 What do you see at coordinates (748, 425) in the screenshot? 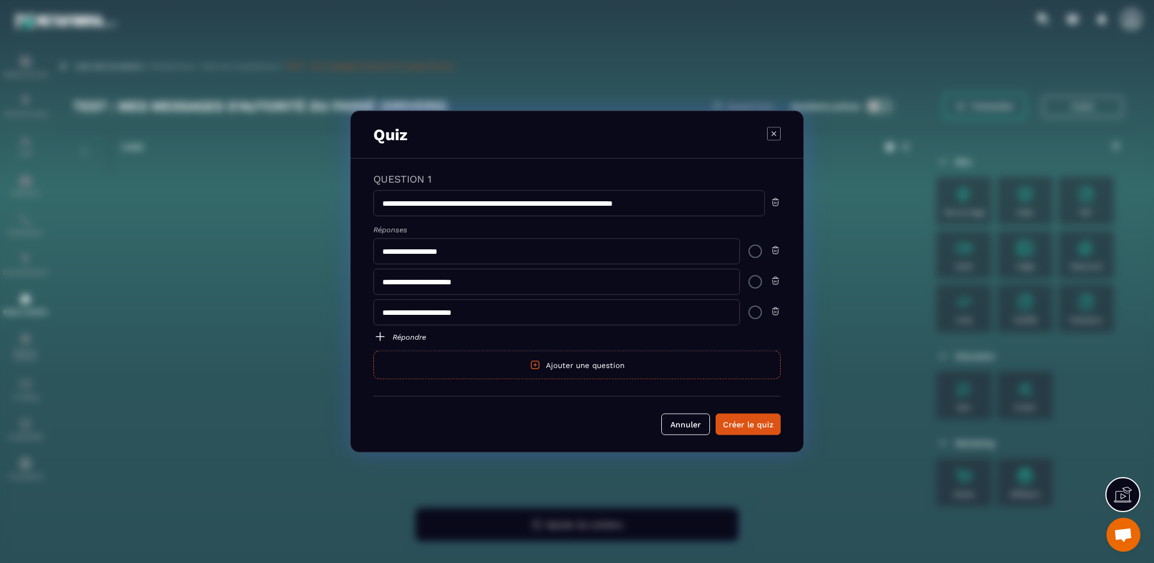
I see `button: Créer le quiz` at bounding box center [748, 425].